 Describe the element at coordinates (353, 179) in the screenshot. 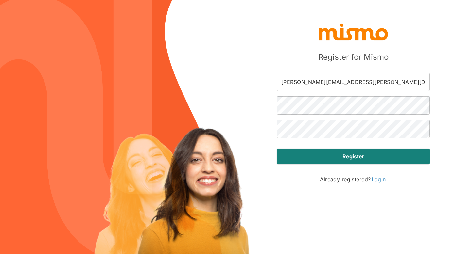

I see `p: Already registered?` at that location.